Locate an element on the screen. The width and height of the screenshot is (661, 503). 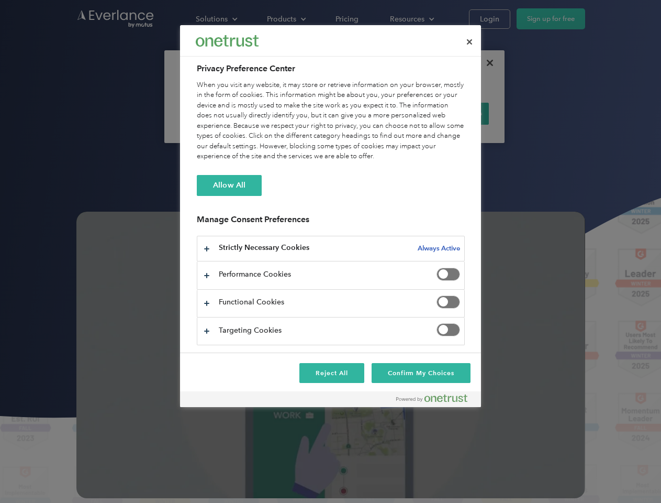
h3: Manage Consent Preferences is located at coordinates (331, 222).